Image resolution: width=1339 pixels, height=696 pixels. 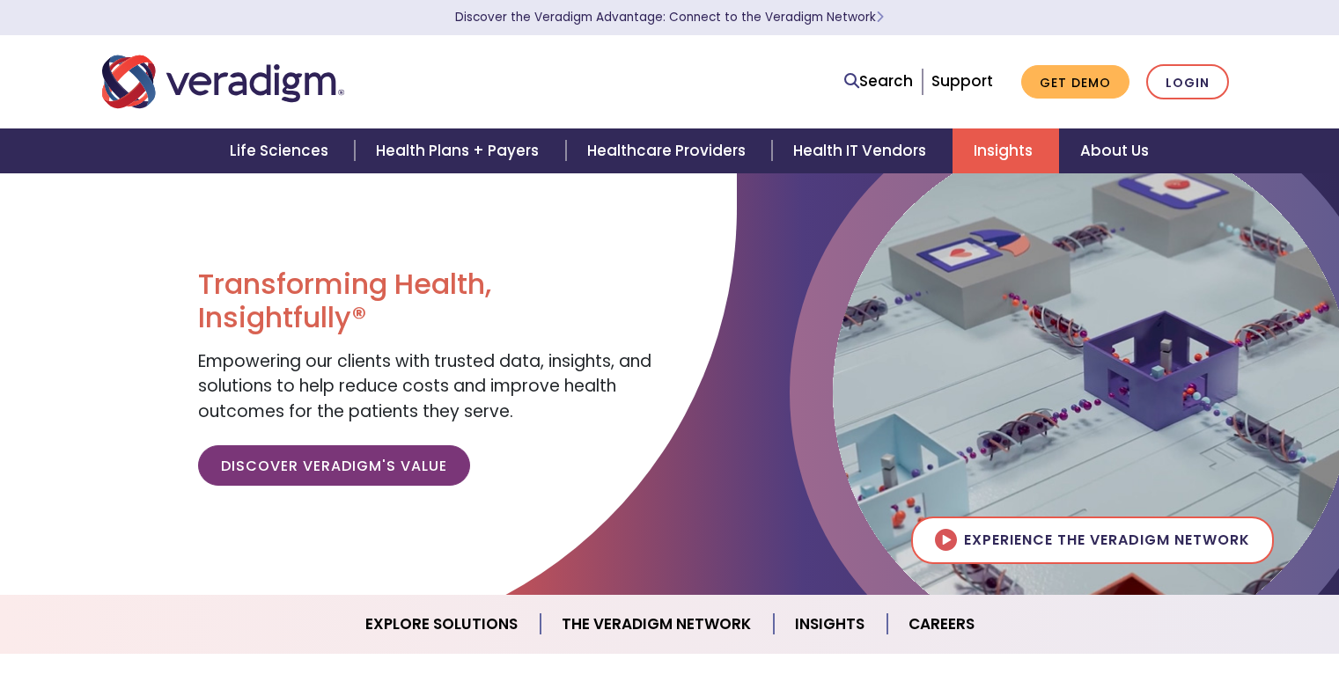 What do you see at coordinates (1114, 151) in the screenshot?
I see `a: About Us` at bounding box center [1114, 151].